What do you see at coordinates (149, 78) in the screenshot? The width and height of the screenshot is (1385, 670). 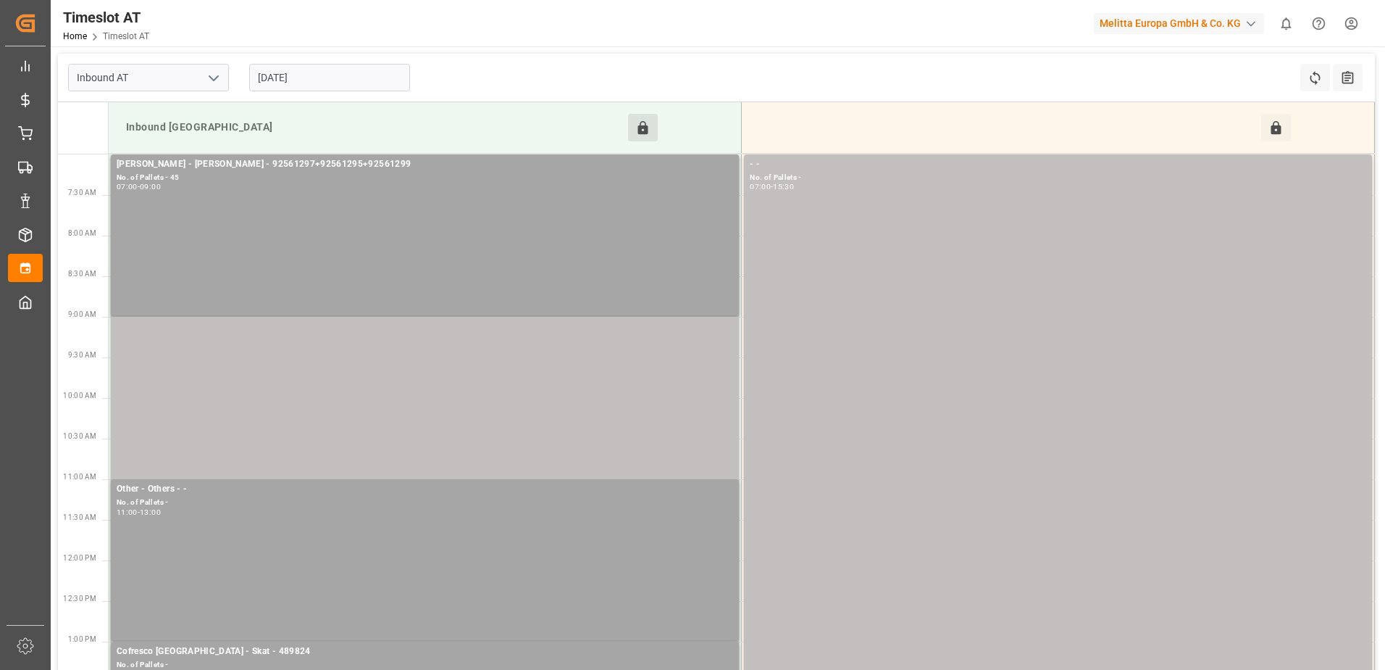 I see `input: Type to search/select` at bounding box center [149, 78].